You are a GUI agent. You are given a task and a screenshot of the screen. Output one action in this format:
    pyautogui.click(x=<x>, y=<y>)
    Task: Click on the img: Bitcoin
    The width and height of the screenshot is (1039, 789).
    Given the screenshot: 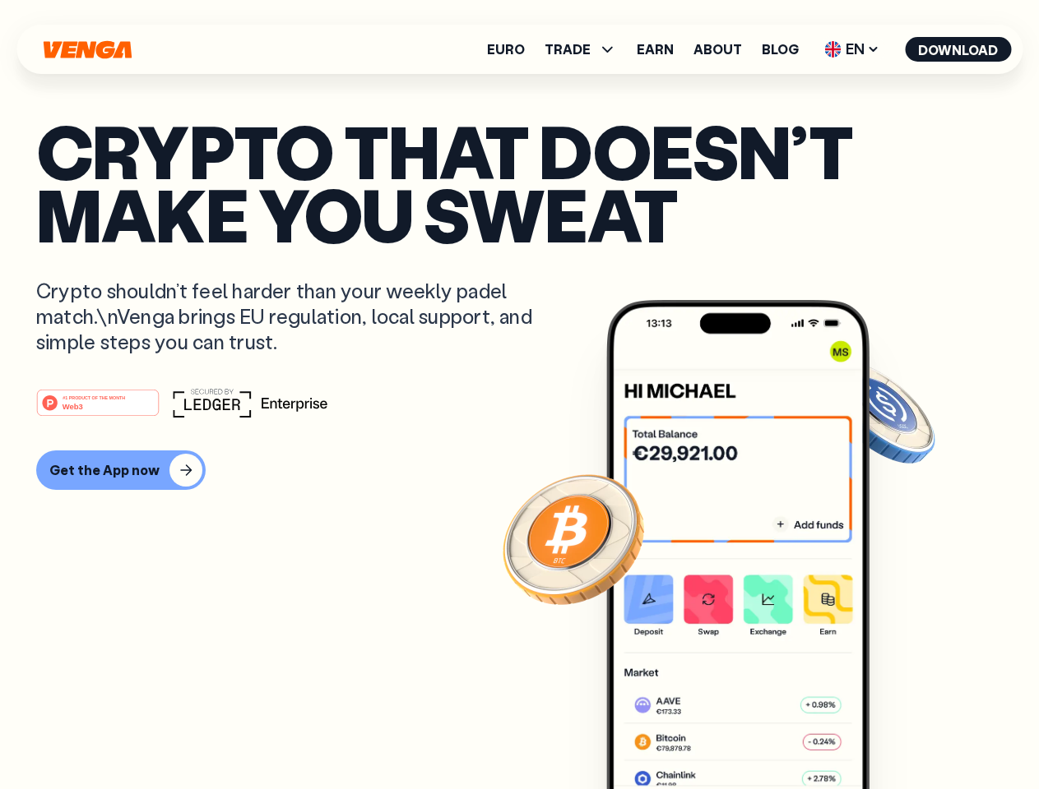 What is the action you would take?
    pyautogui.click(x=573, y=539)
    